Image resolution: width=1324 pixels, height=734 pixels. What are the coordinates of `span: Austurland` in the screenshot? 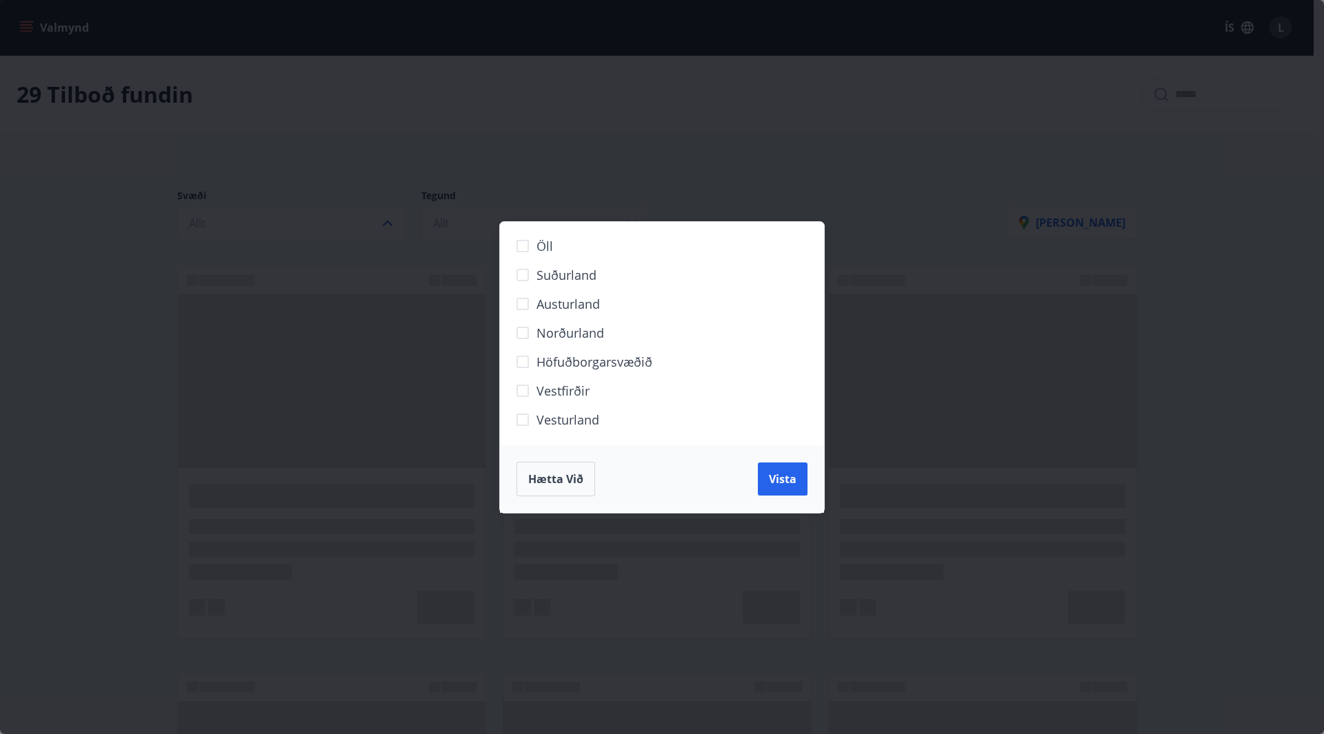 It's located at (568, 304).